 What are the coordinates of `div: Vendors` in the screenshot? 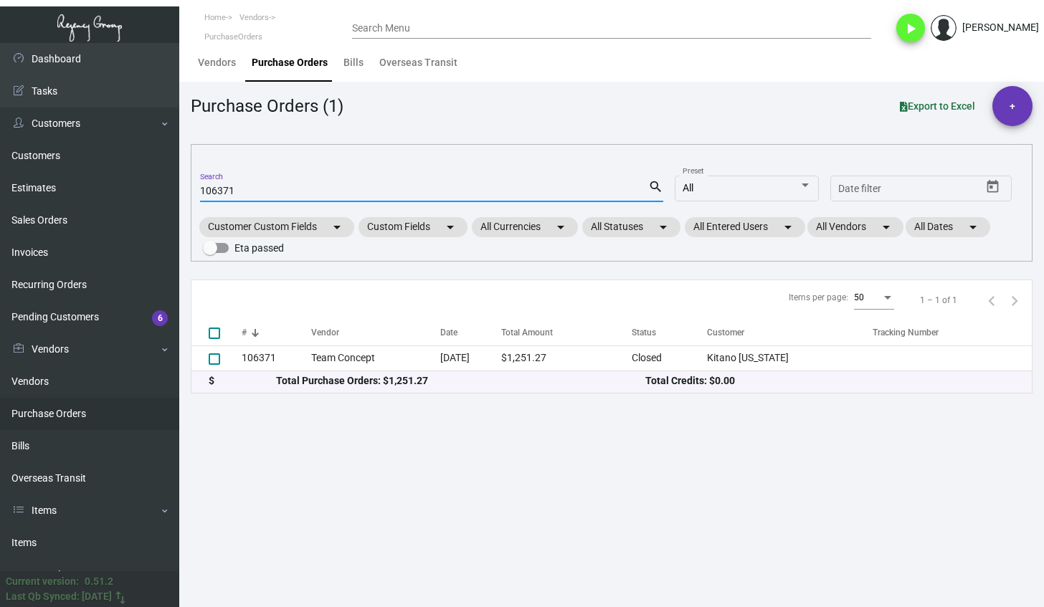 It's located at (217, 62).